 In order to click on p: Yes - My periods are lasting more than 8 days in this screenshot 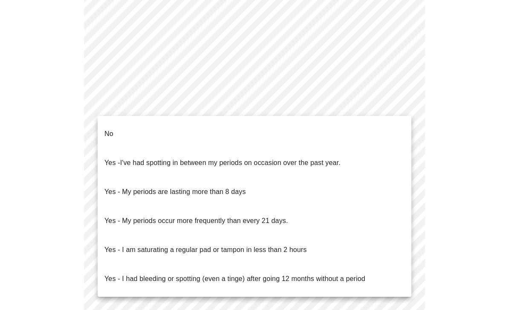, I will do `click(175, 192)`.